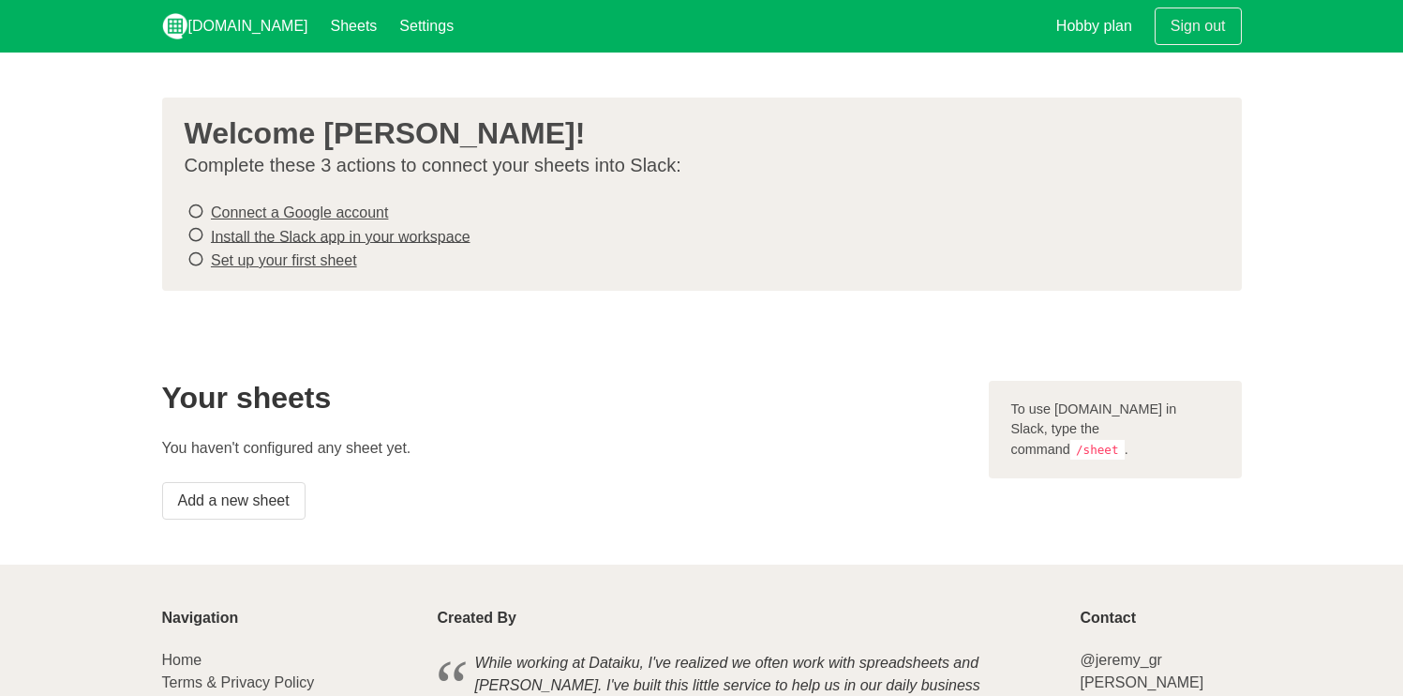  What do you see at coordinates (1161, 618) in the screenshot?
I see `p: Contact` at bounding box center [1161, 618].